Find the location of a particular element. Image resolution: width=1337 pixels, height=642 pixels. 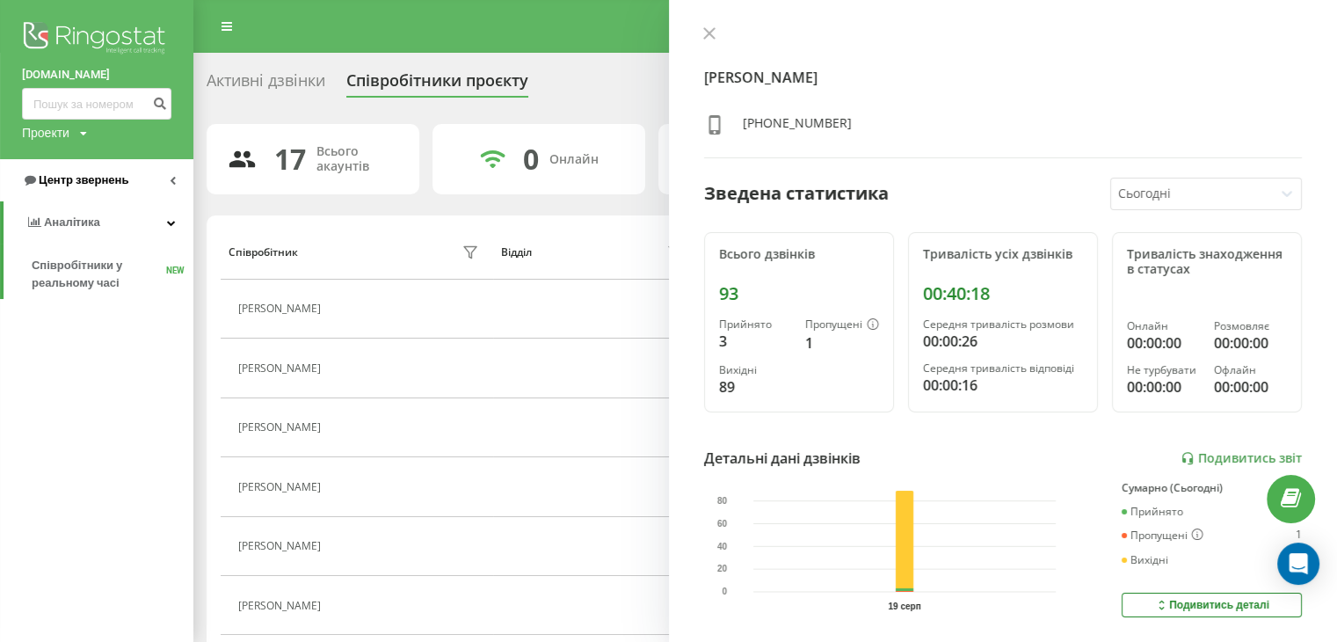

div: Не турбувати is located at coordinates (1163, 370).